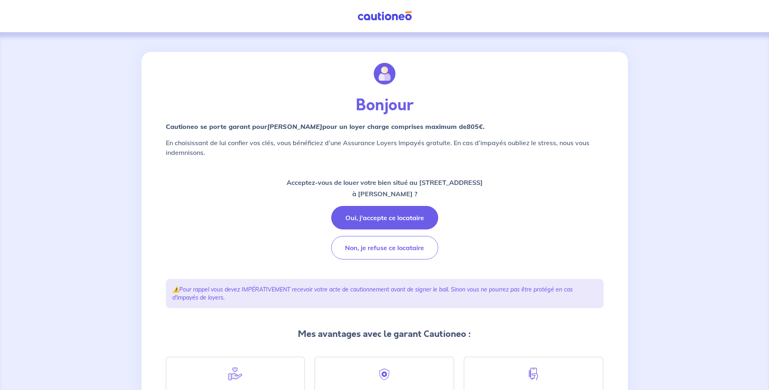 The width and height of the screenshot is (769, 390). I want to click on strong: Cautioneo se porte garant pour pour un loyer charge comprises maximum de ., so click(325, 127).